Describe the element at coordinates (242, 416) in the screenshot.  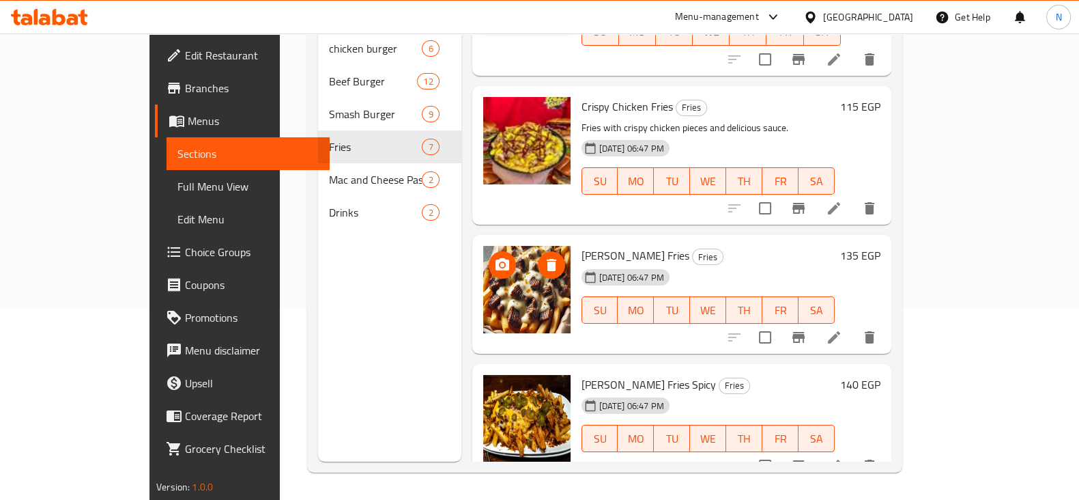
I see `a: Coverage Report` at that location.